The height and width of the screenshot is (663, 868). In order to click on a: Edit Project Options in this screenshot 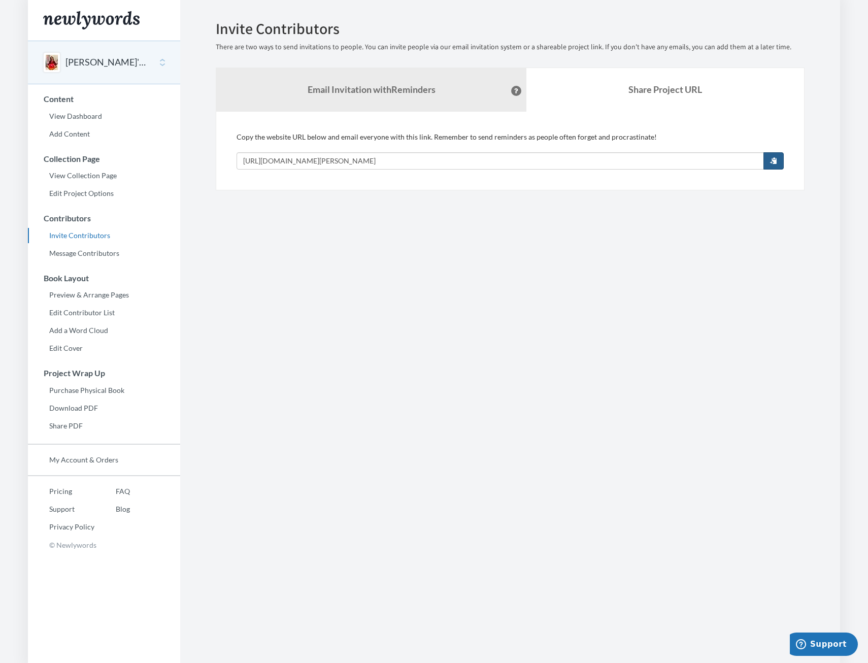, I will do `click(104, 193)`.